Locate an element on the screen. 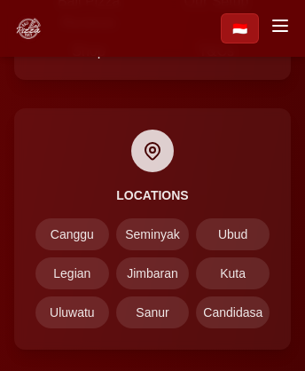 Image resolution: width=305 pixels, height=371 pixels. a: Sanur is located at coordinates (153, 312).